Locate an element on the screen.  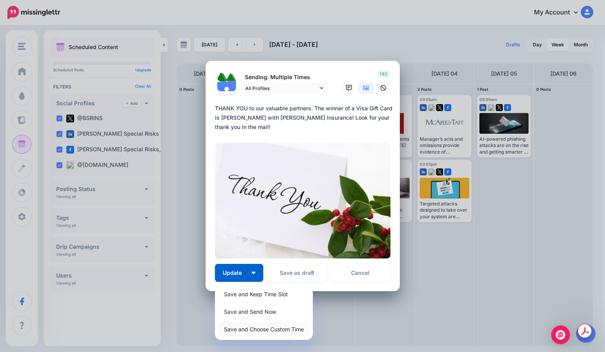
button: Save as draft is located at coordinates (297, 273).